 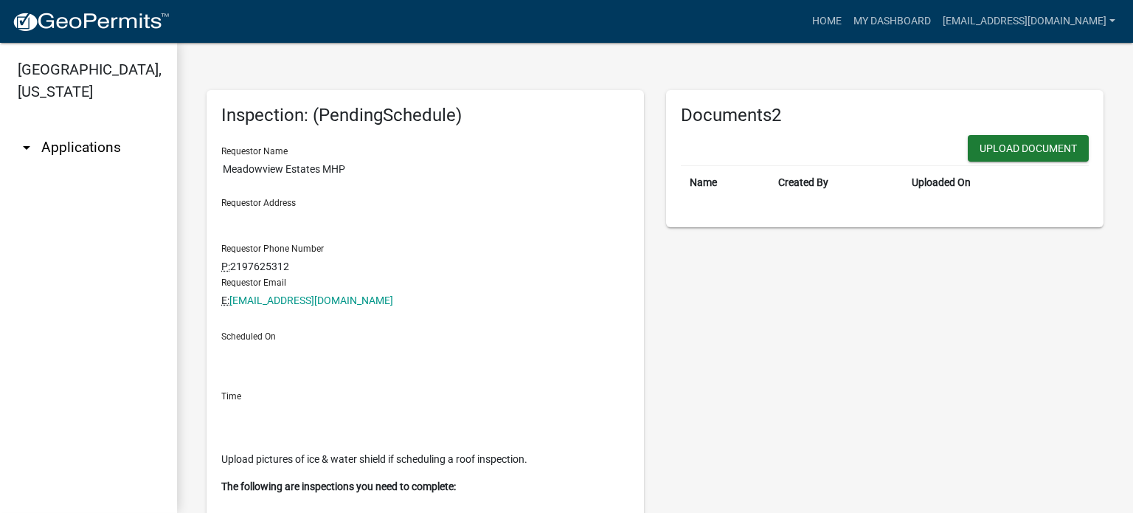 What do you see at coordinates (885, 115) in the screenshot?
I see `h6: Documents2` at bounding box center [885, 115].